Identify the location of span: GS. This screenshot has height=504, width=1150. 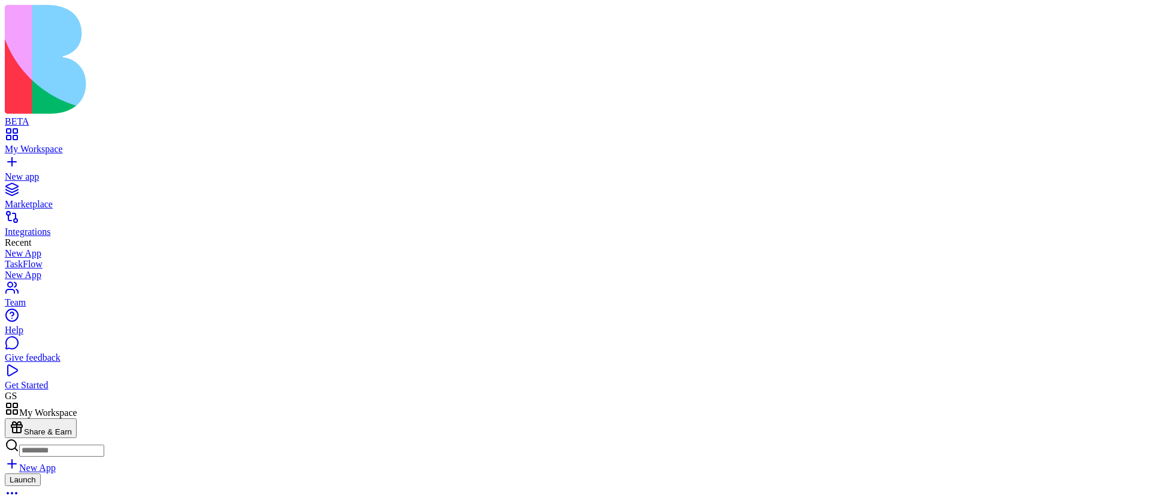
(11, 395).